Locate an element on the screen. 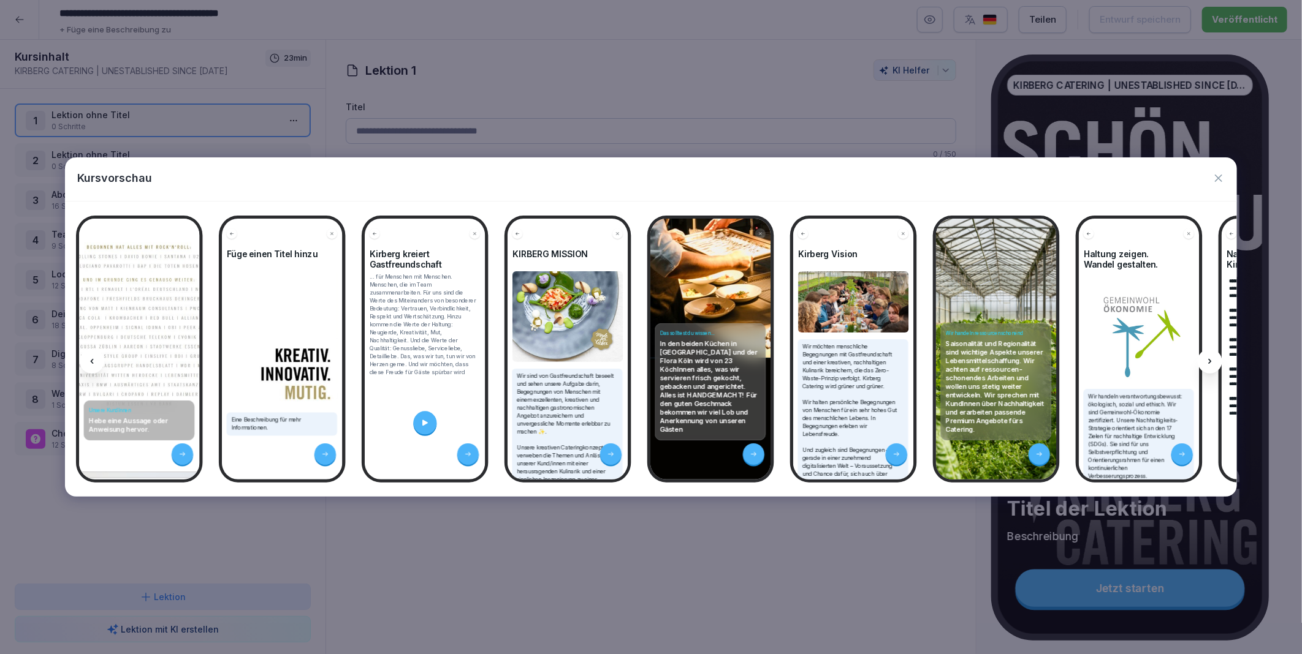 This screenshot has height=654, width=1302. p: Saisonalität und Regionalität sind wichtige Aspekte unserer Lebensmittelschaffung. Wir achten auf... is located at coordinates (996, 387).